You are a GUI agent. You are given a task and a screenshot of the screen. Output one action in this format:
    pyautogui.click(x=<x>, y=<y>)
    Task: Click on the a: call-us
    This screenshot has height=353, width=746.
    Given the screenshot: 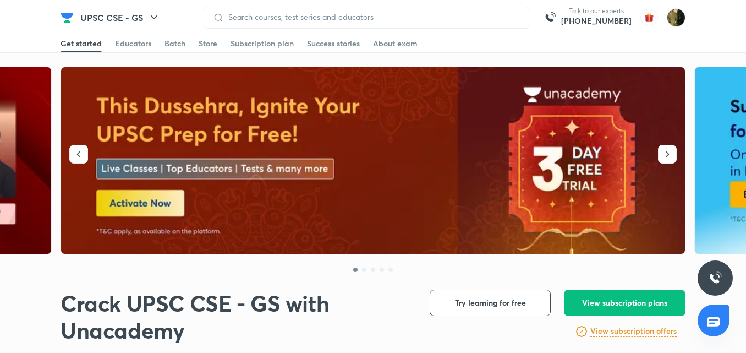 What is the action you would take?
    pyautogui.click(x=550, y=18)
    